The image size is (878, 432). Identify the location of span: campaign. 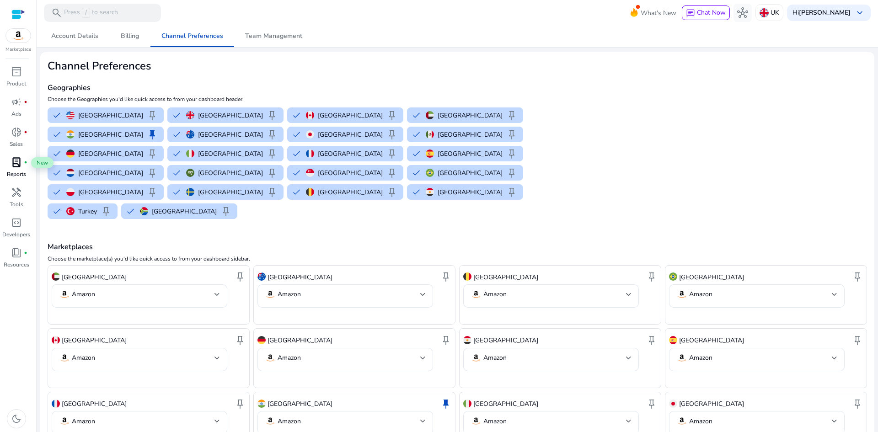
(16, 102).